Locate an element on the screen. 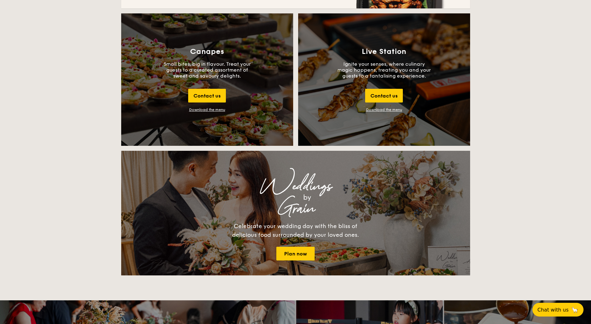  a: Plan now is located at coordinates (295, 253).